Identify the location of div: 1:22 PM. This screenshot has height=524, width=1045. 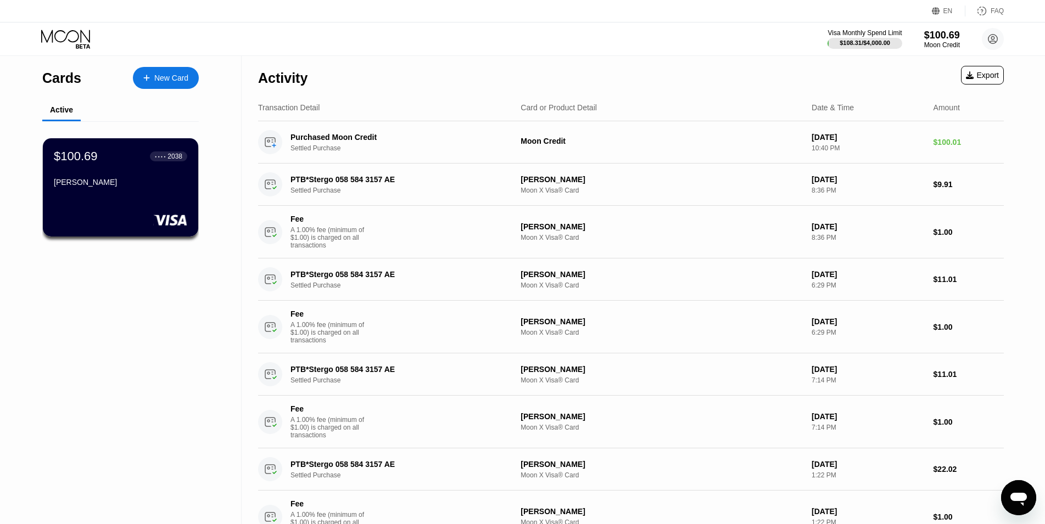
(867, 475).